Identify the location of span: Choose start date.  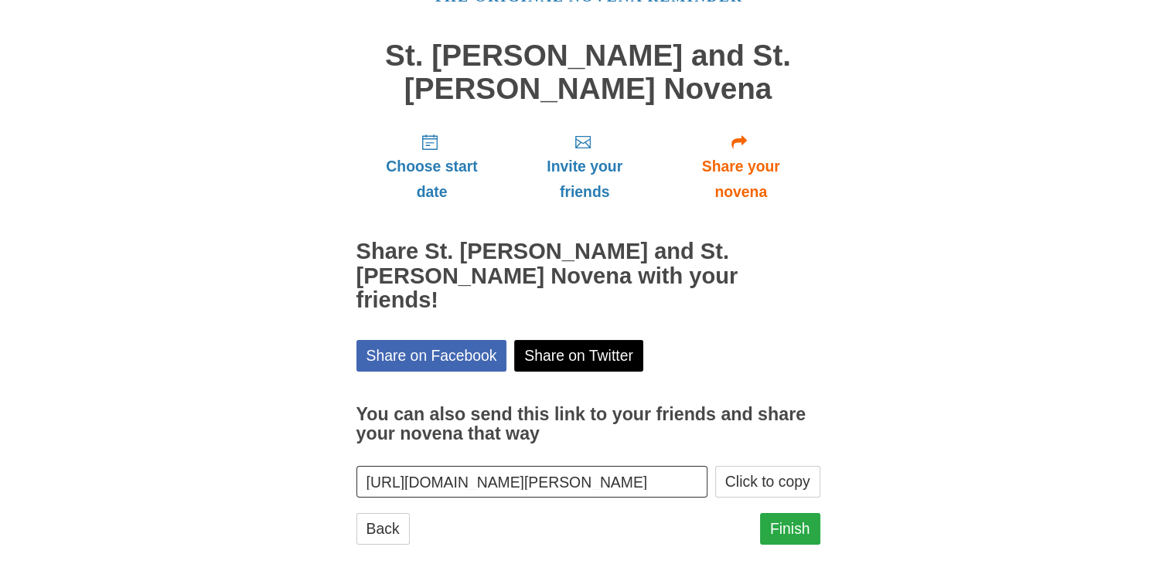
(432, 179).